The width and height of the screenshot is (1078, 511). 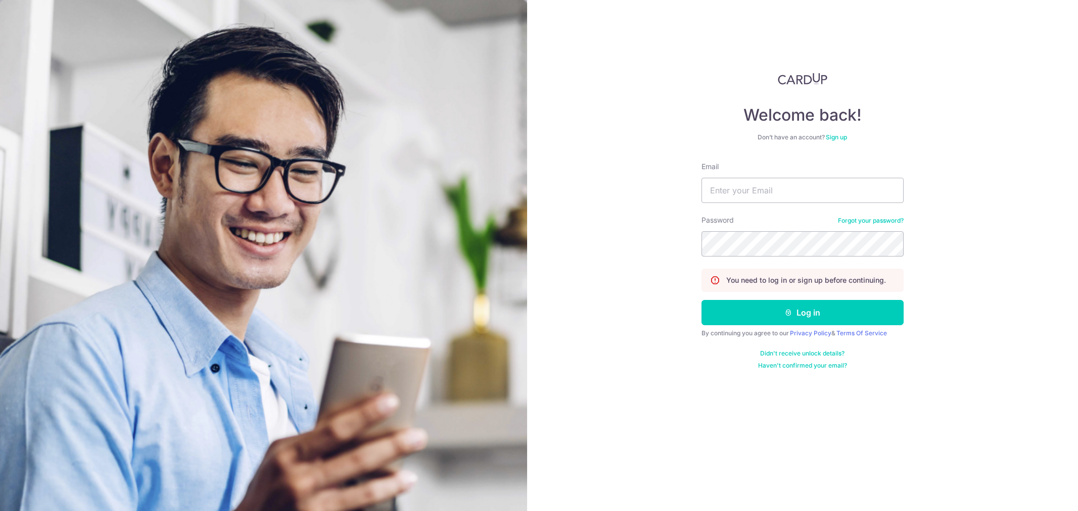 What do you see at coordinates (871, 221) in the screenshot?
I see `a: Forgot your password?` at bounding box center [871, 221].